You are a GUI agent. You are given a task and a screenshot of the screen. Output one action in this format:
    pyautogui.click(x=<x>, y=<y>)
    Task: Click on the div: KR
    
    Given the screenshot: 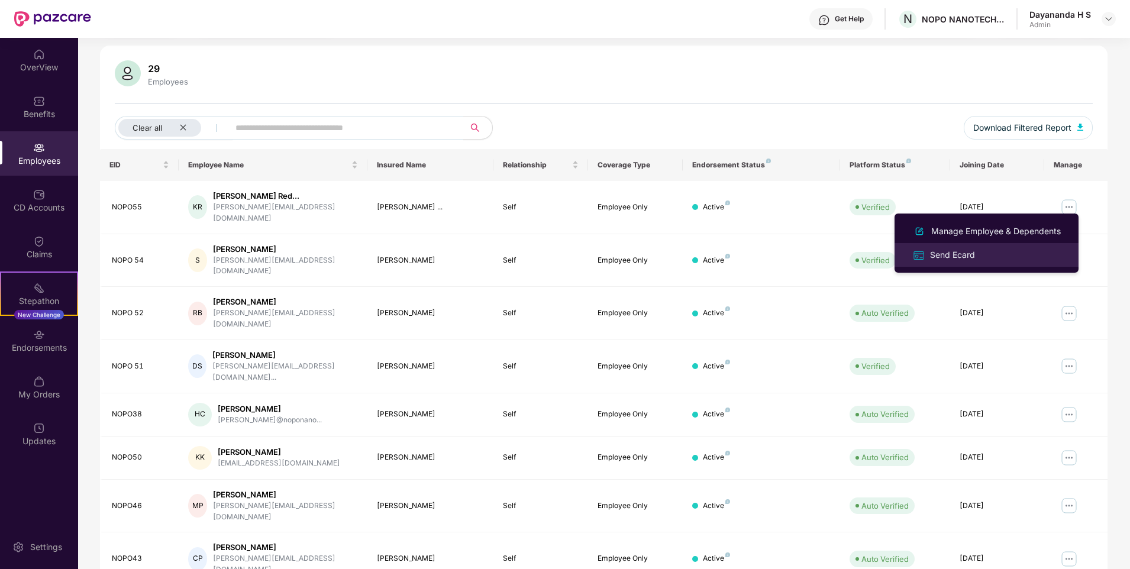 What is the action you would take?
    pyautogui.click(x=198, y=207)
    